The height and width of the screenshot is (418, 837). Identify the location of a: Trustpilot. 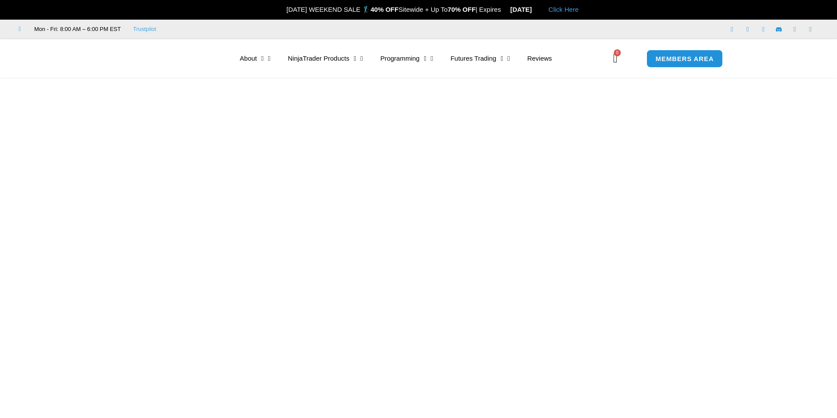
(144, 29).